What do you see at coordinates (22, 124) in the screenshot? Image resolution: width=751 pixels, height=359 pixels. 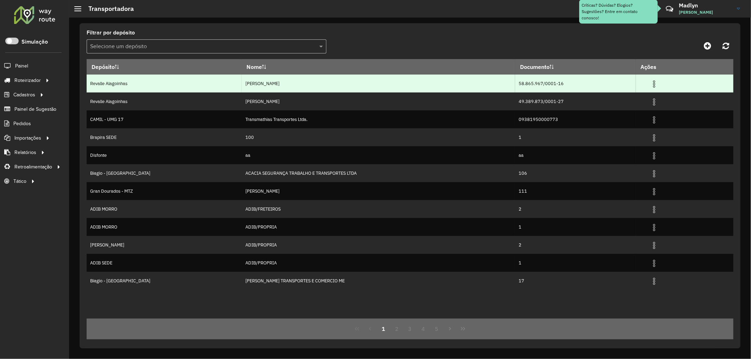 I see `span: Pedidos` at bounding box center [22, 124].